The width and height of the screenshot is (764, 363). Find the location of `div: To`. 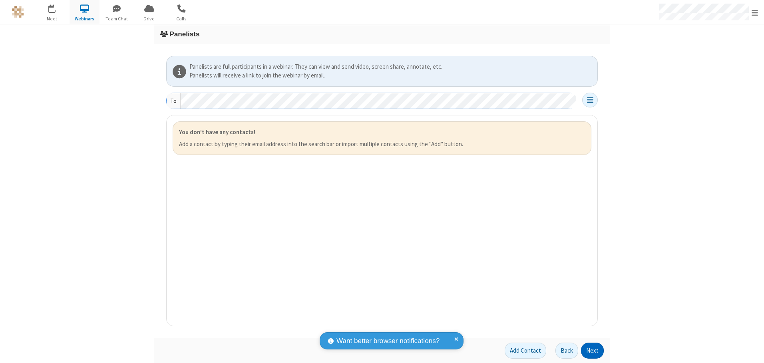

div: To is located at coordinates (173, 101).